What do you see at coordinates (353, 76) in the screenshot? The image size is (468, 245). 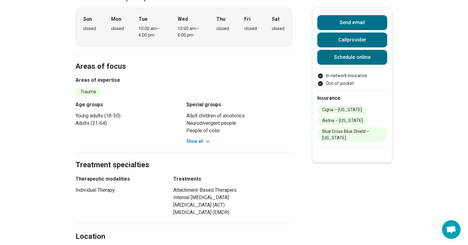 I see `li: In-network insurance` at bounding box center [353, 76].